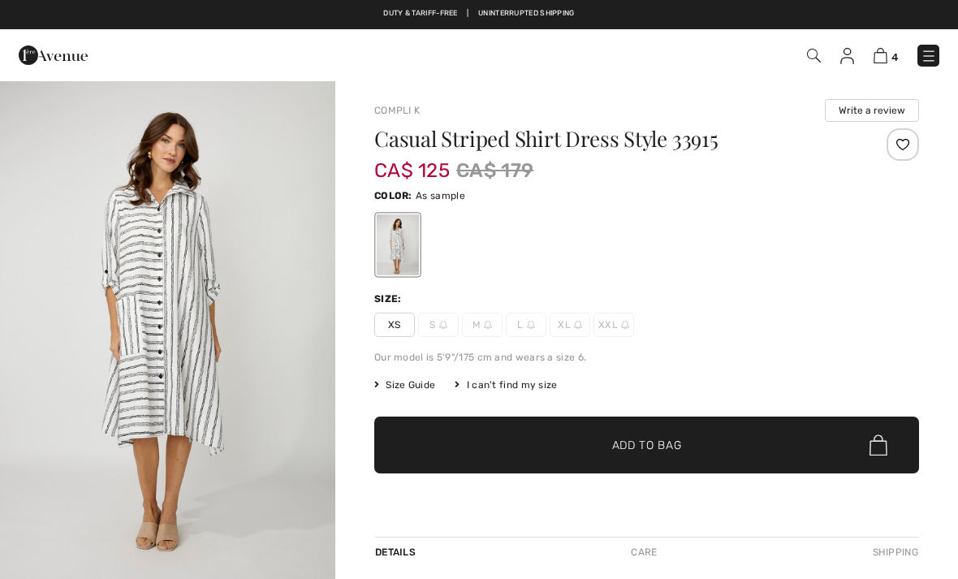  I want to click on div: Size:, so click(390, 299).